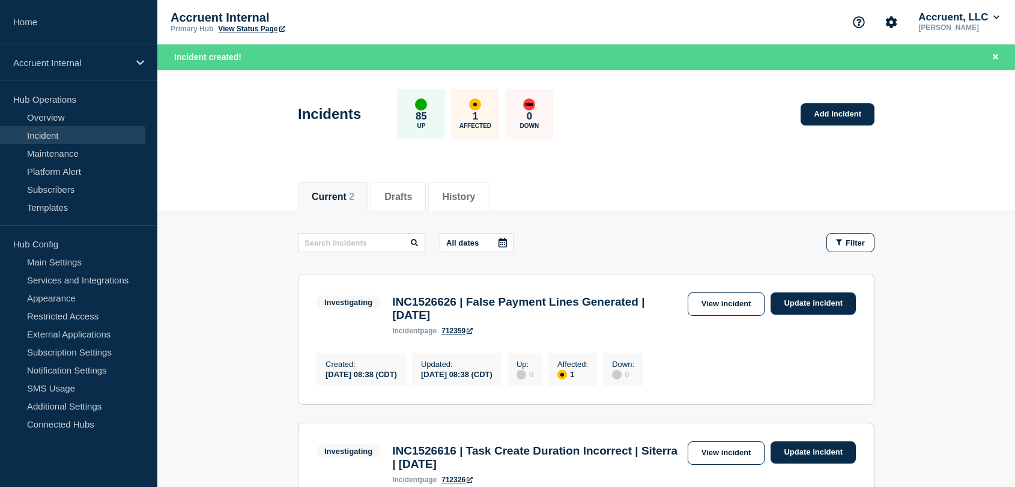  Describe the element at coordinates (855, 243) in the screenshot. I see `span: Filter` at that location.